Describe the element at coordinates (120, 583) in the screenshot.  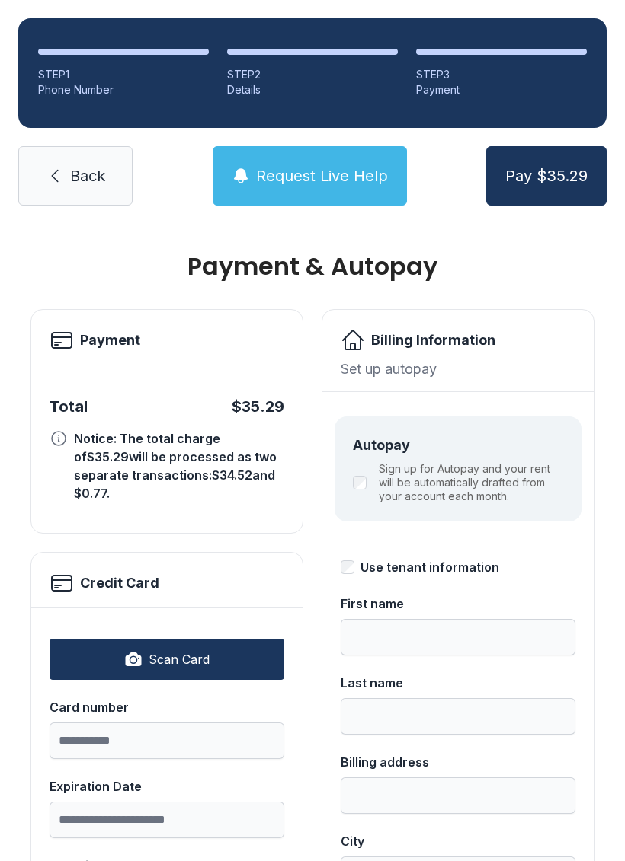
I see `h2: Credit Card` at that location.